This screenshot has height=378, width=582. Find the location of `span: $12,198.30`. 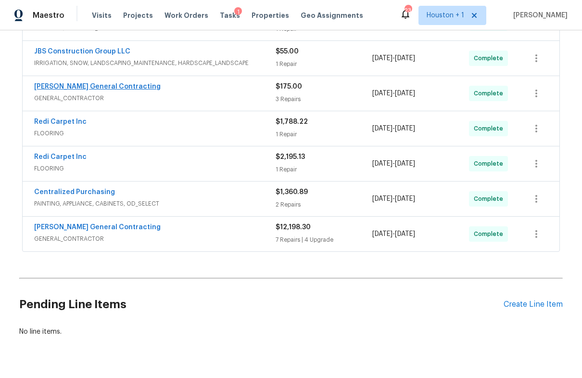

span: $12,198.30 is located at coordinates (293, 227).